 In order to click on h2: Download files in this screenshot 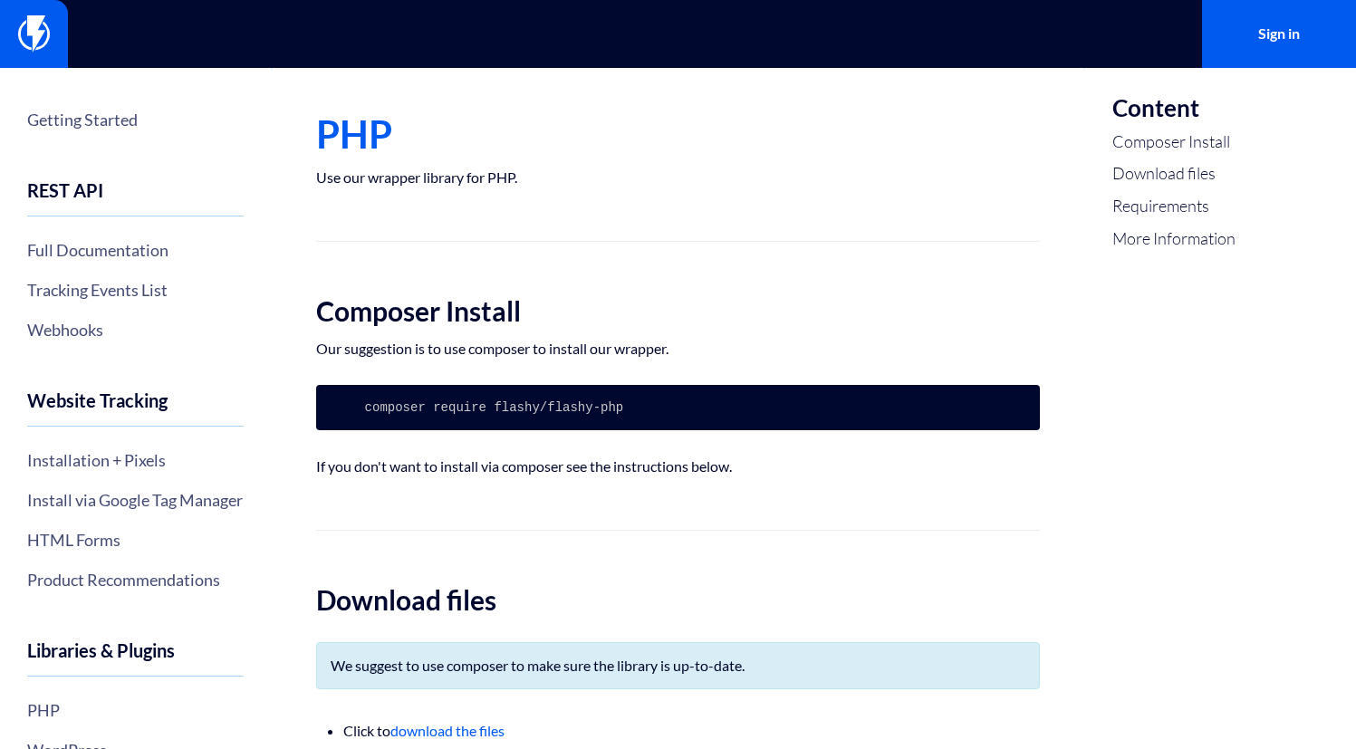, I will do `click(678, 600)`.